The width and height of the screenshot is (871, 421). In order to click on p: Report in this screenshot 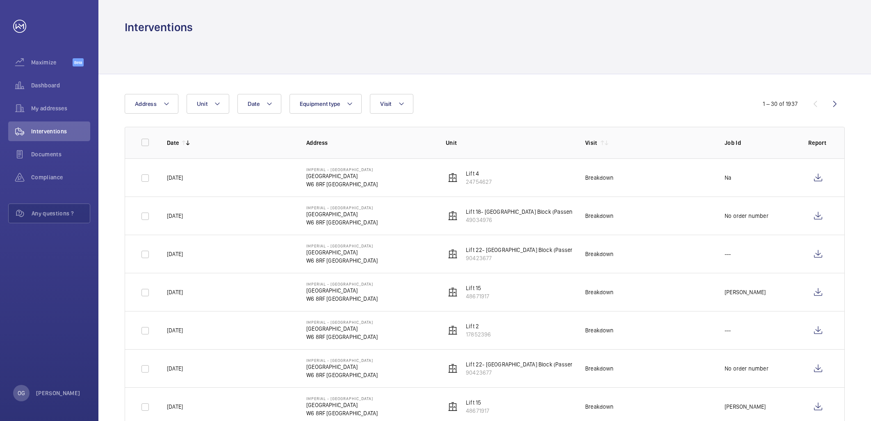, I will do `click(819, 143)`.